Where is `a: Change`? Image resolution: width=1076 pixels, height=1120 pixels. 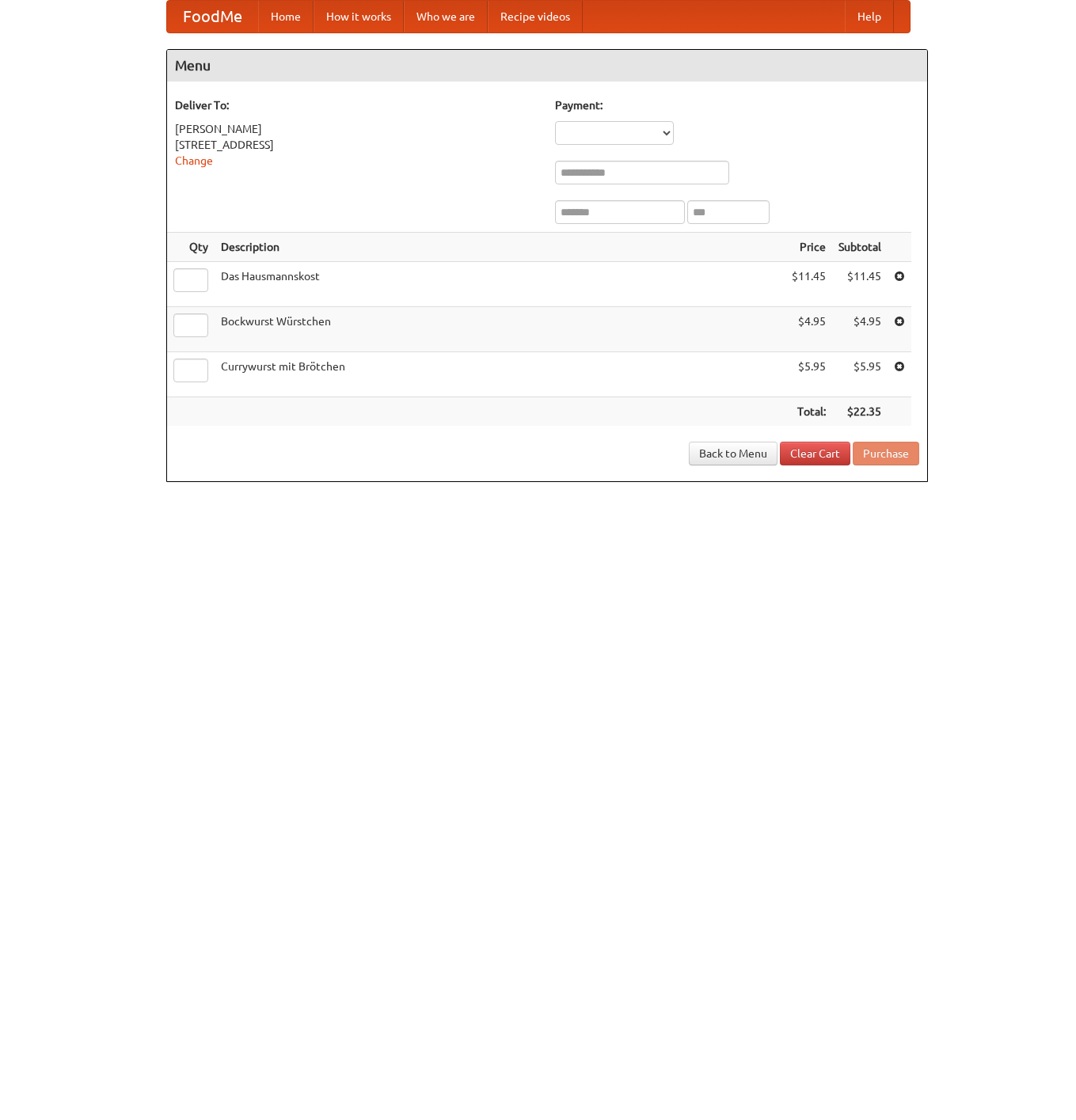 a: Change is located at coordinates (194, 161).